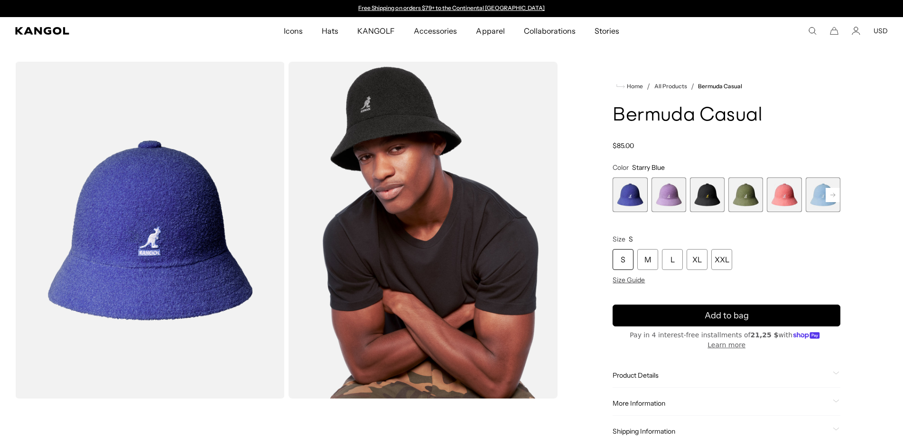  Describe the element at coordinates (619, 239) in the screenshot. I see `span: Size` at that location.